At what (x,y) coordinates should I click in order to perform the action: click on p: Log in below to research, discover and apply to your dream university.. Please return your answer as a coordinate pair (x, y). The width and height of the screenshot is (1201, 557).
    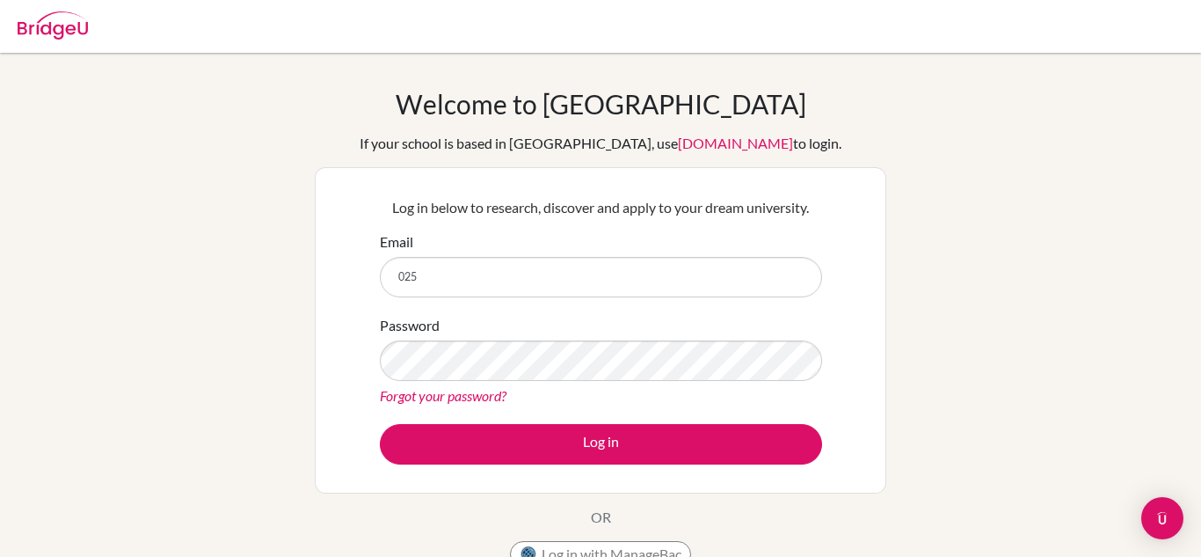
    Looking at the image, I should click on (601, 208).